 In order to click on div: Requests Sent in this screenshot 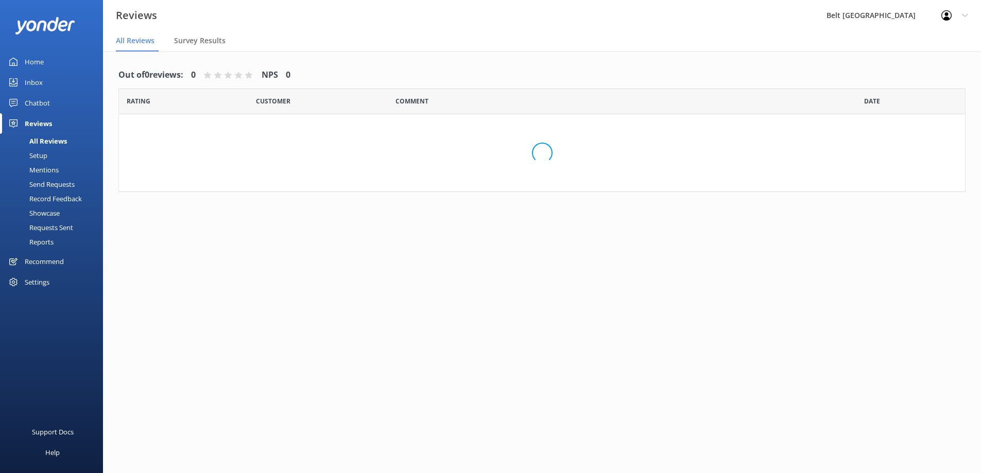, I will do `click(40, 228)`.